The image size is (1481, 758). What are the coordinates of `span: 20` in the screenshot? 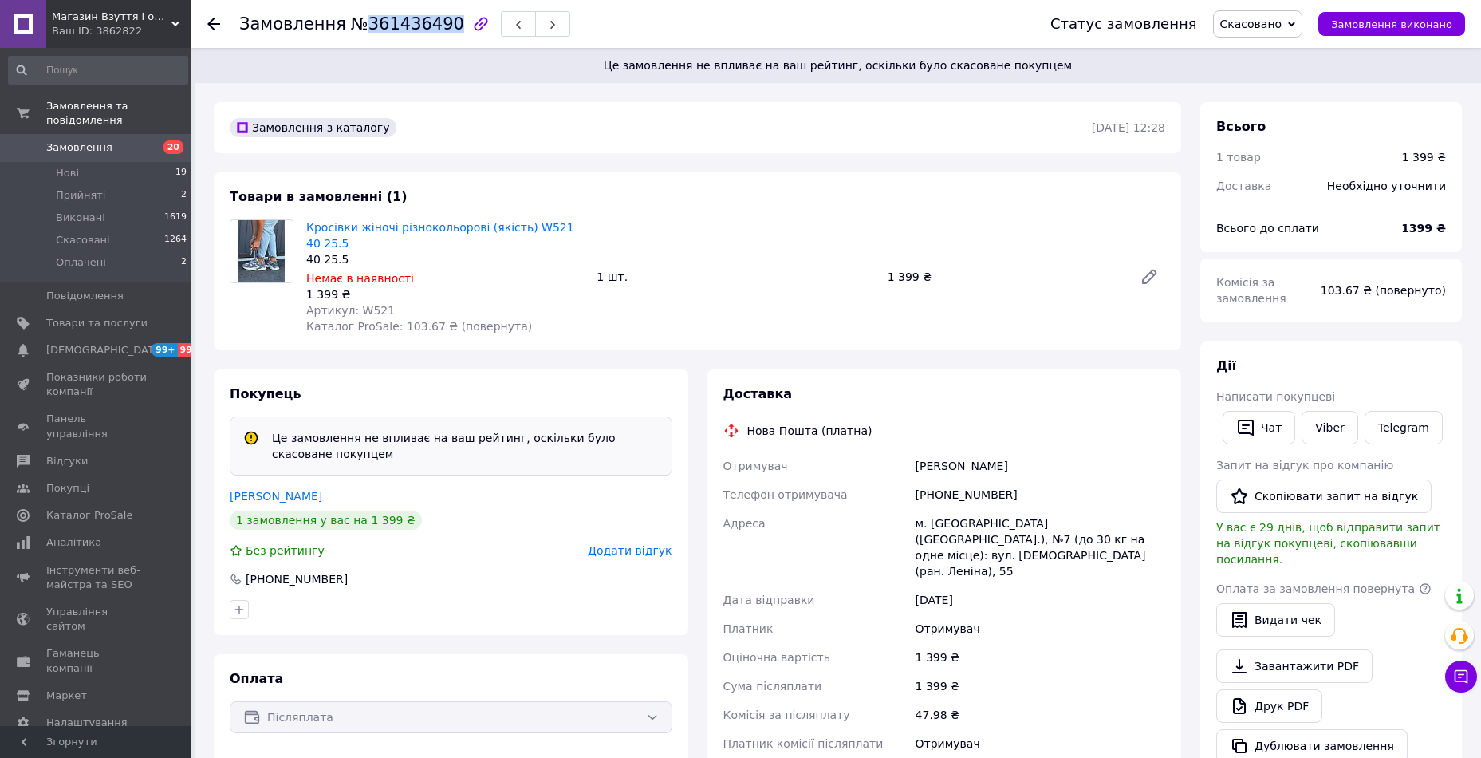 It's located at (173, 147).